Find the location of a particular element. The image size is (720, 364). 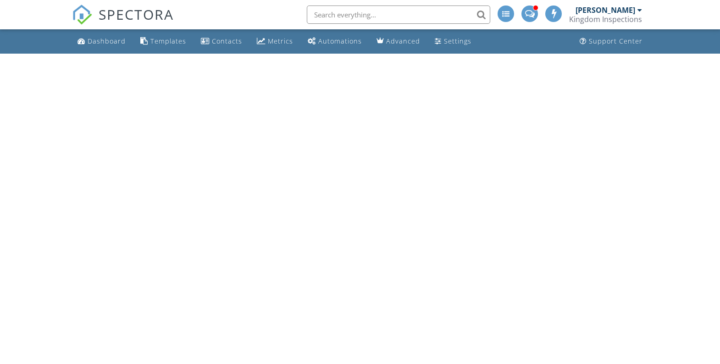

div: Automations is located at coordinates (340, 41).